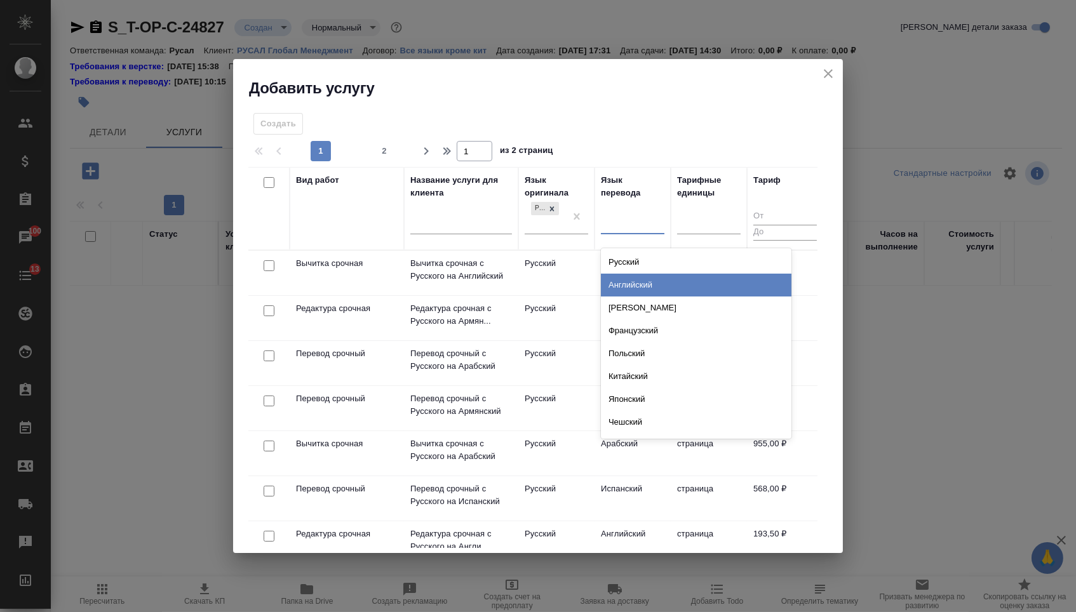 Image resolution: width=1076 pixels, height=612 pixels. What do you see at coordinates (828, 74) in the screenshot?
I see `button: close` at bounding box center [828, 74].